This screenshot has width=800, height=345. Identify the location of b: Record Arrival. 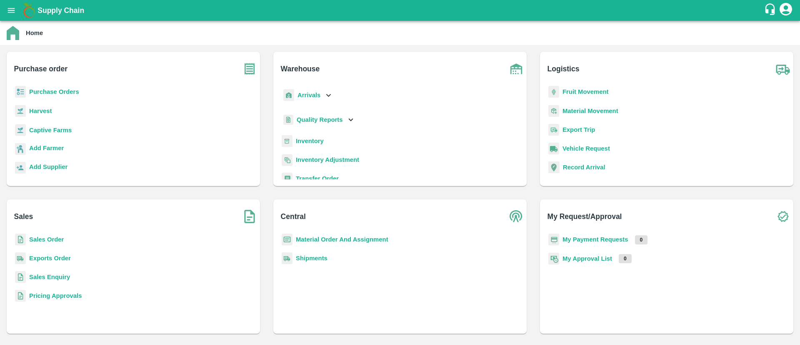
(584, 167).